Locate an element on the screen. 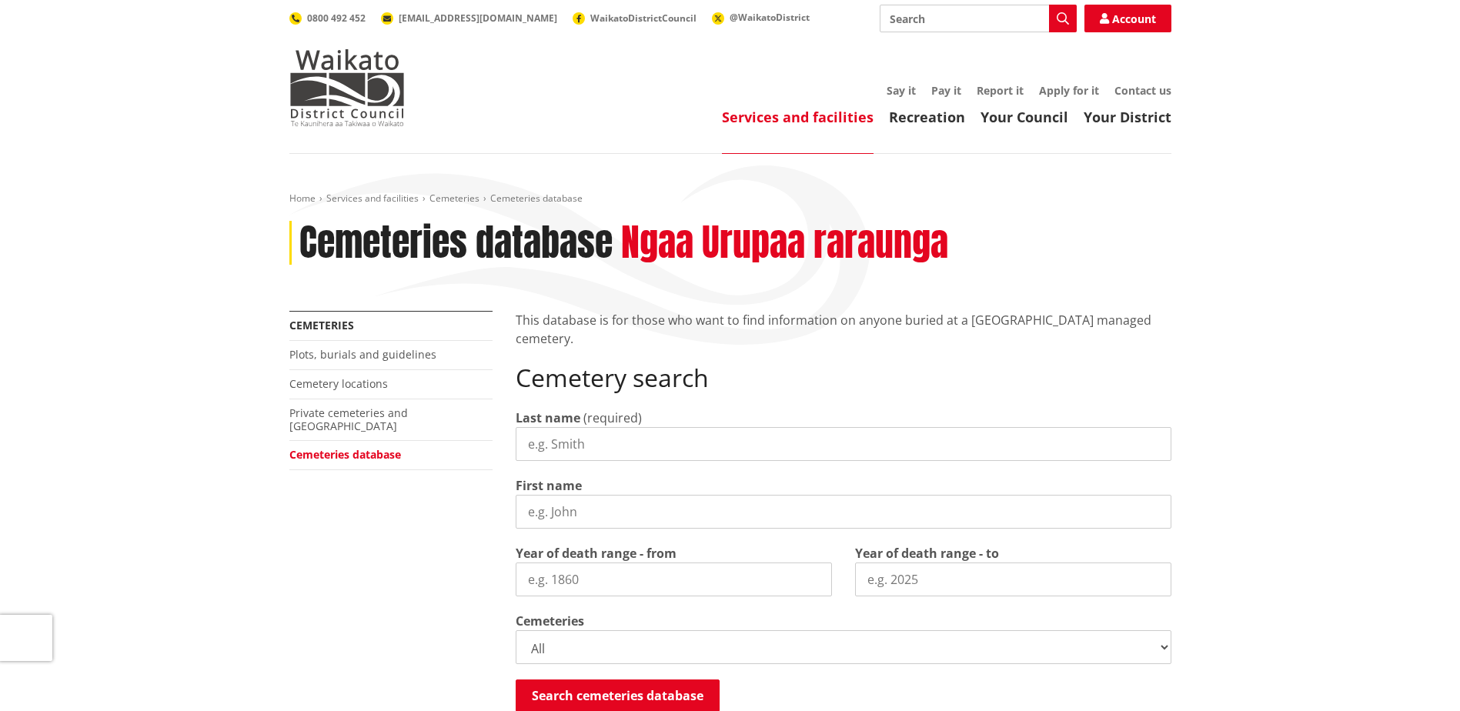  span: Cemeteries database is located at coordinates (537, 198).